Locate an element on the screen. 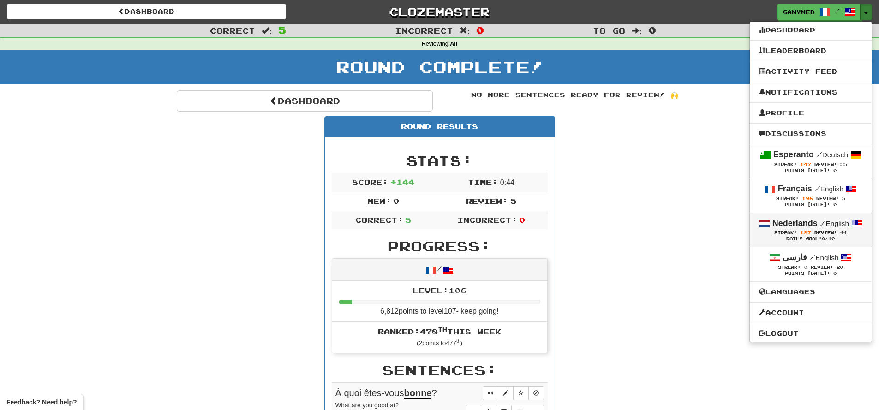 Image resolution: width=879 pixels, height=410 pixels. span: 44 is located at coordinates (843, 233).